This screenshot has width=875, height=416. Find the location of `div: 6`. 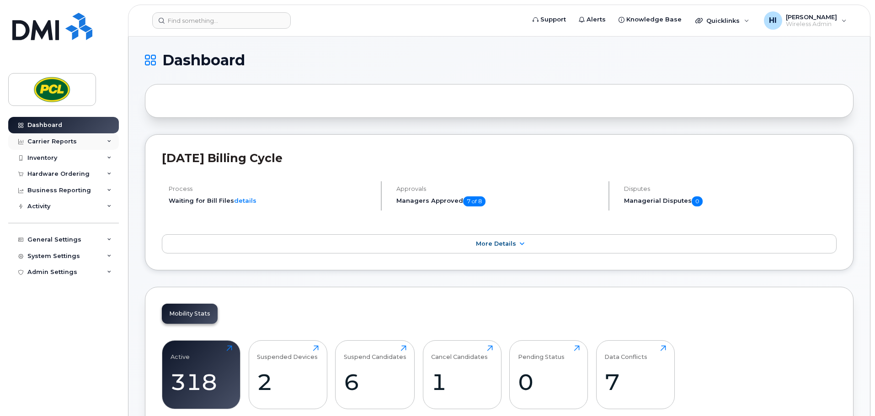

div: 6 is located at coordinates (375, 382).